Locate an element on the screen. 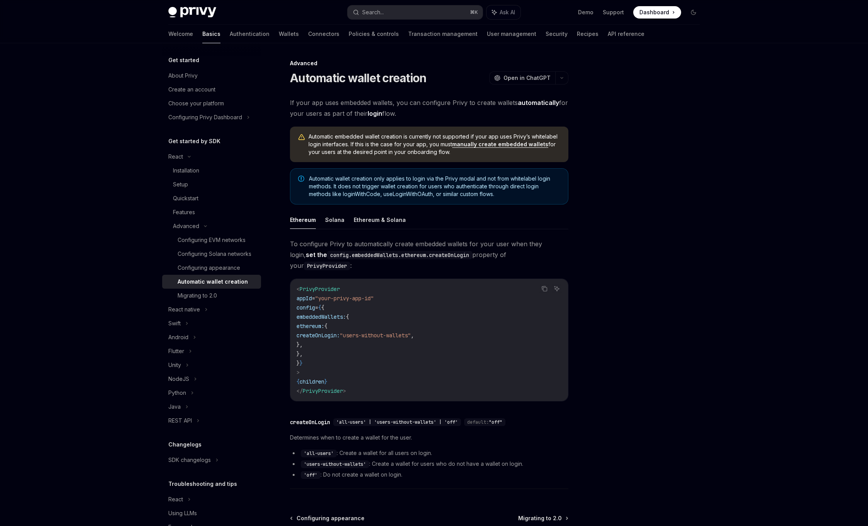 The height and width of the screenshot is (526, 868). div: REST API is located at coordinates (180, 421).